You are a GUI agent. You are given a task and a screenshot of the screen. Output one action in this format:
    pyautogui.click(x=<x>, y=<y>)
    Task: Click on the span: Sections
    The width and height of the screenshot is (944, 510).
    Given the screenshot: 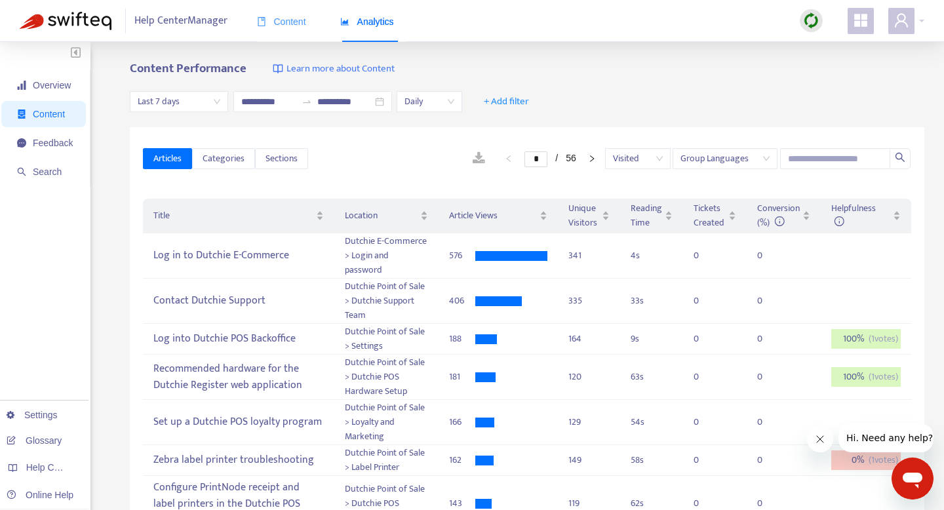 What is the action you would take?
    pyautogui.click(x=281, y=159)
    